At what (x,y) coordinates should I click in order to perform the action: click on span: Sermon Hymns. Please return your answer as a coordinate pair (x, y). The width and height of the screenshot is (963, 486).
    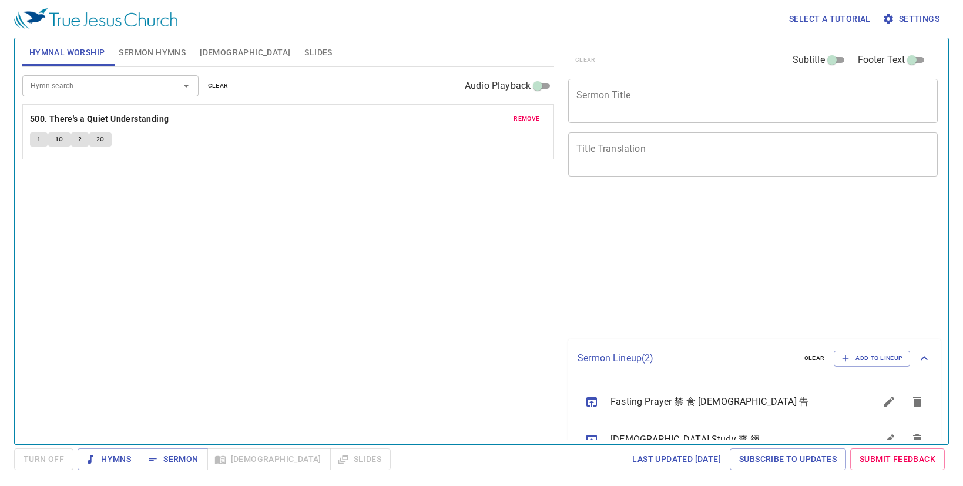
    Looking at the image, I should click on (152, 52).